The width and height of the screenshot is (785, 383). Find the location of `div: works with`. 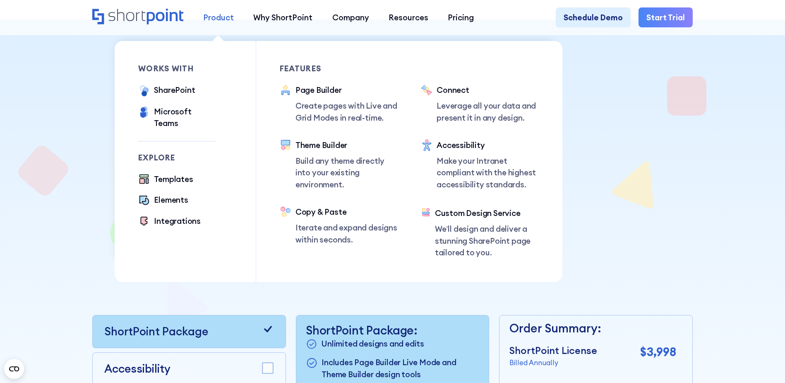

div: works with is located at coordinates (177, 68).